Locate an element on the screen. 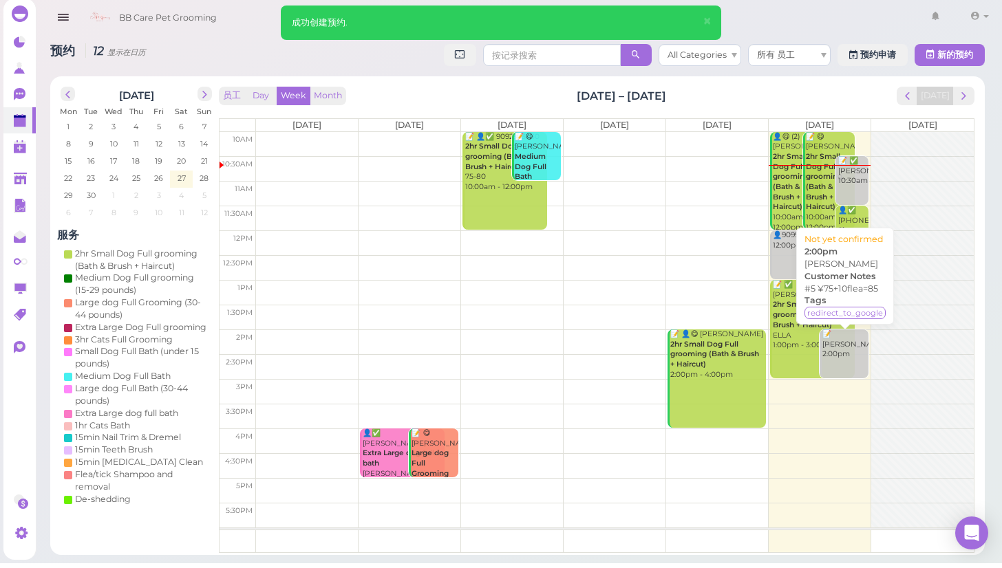 The width and height of the screenshot is (1002, 568). h4: 服务 is located at coordinates (136, 239).